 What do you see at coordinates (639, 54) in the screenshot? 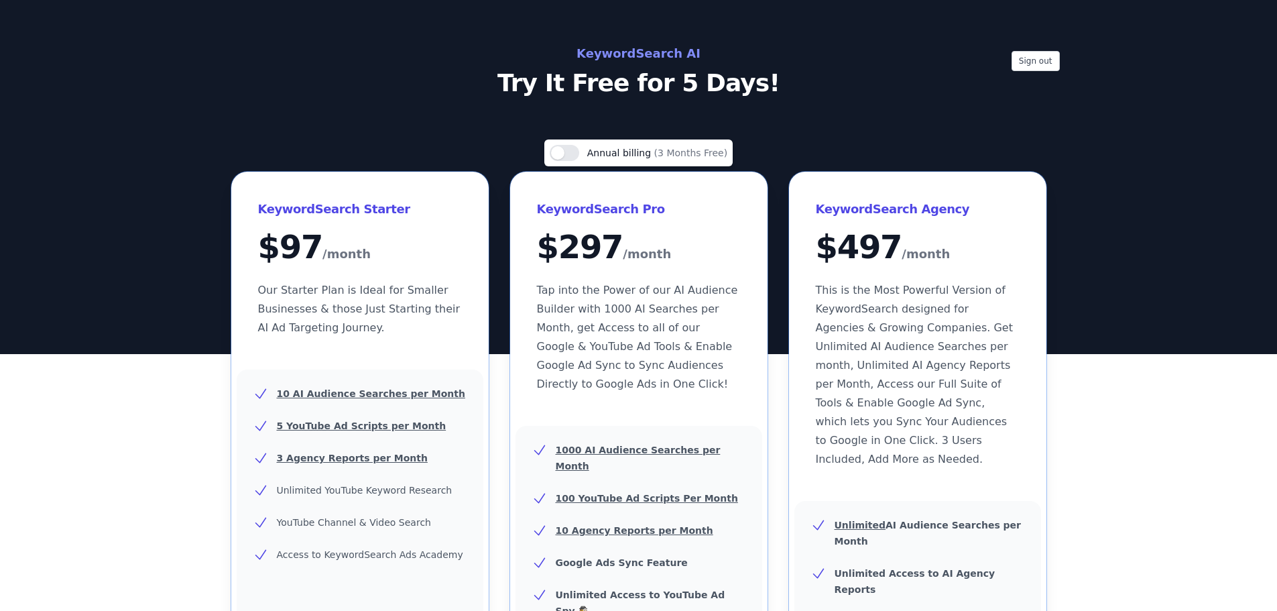
I see `h2: KeywordSearch AI` at bounding box center [639, 54].